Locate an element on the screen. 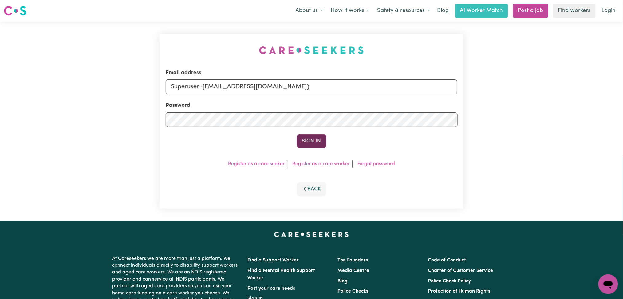 The image size is (623, 299). a: AI Worker Match is located at coordinates (482, 11).